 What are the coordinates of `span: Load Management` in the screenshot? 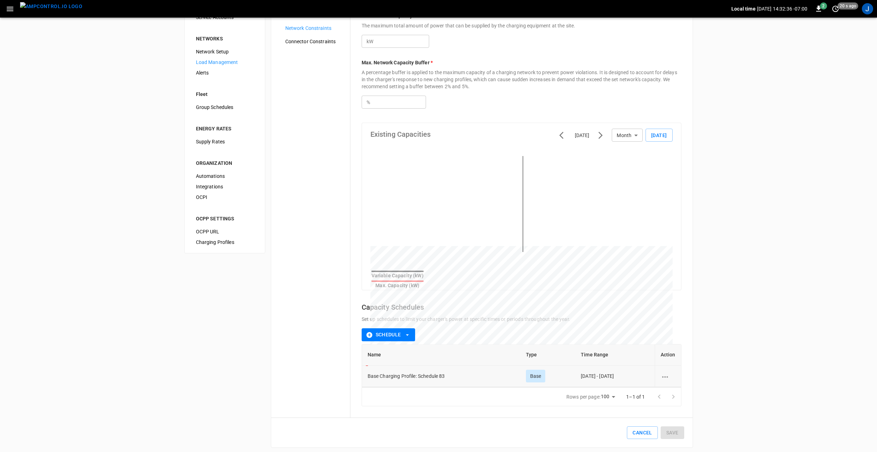 It's located at (225, 62).